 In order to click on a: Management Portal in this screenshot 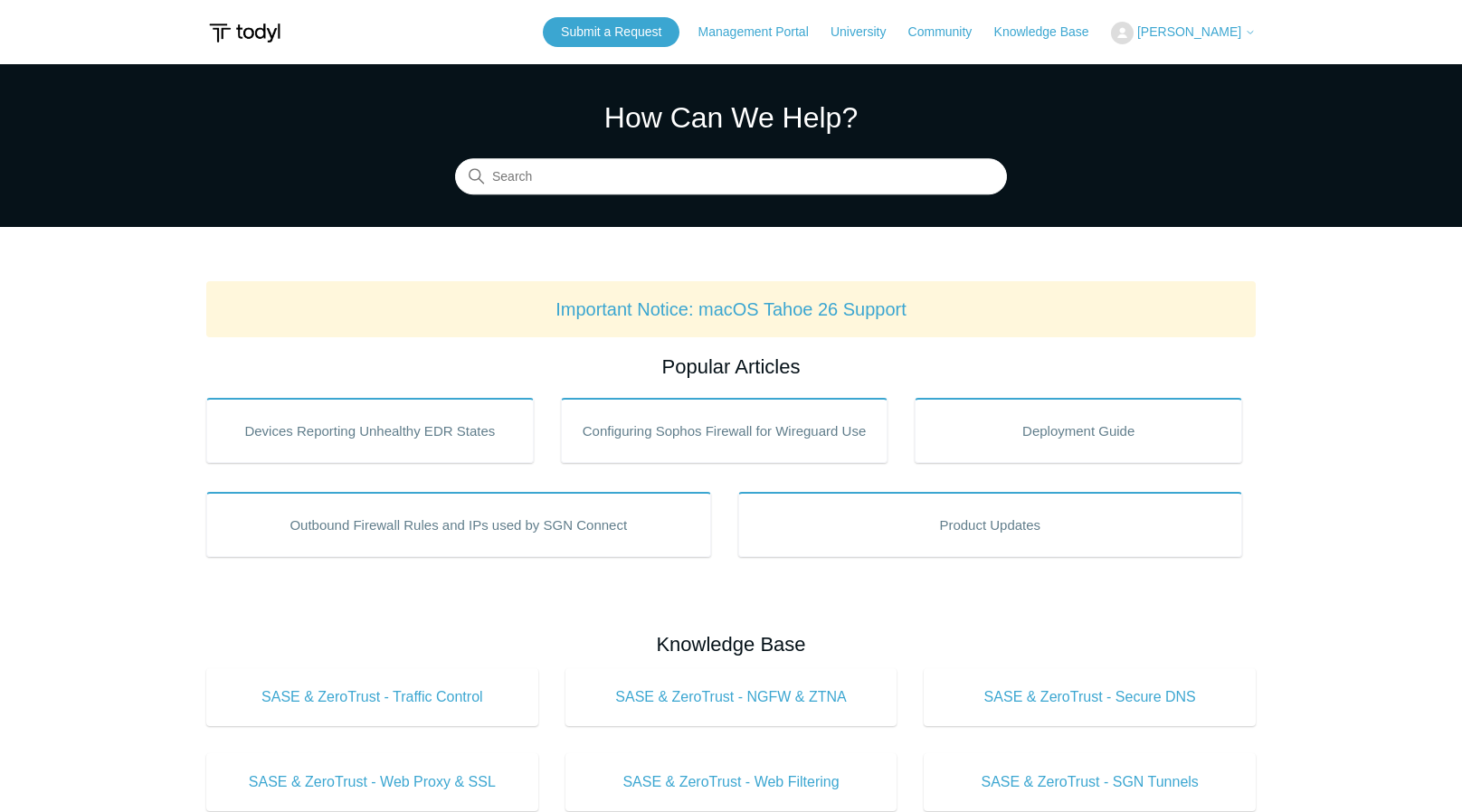, I will do `click(763, 32)`.